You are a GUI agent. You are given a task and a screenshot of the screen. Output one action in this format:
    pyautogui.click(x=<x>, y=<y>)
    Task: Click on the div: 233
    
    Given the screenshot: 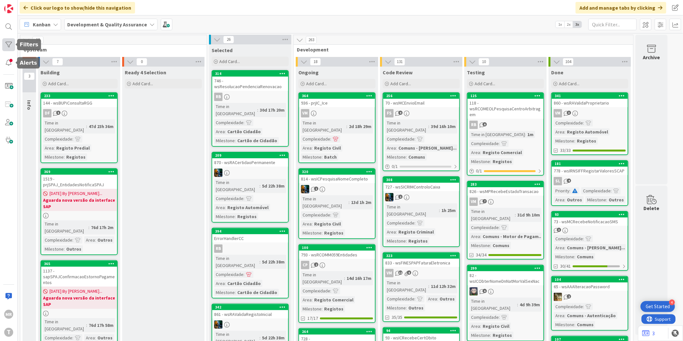 What is the action you would take?
    pyautogui.click(x=80, y=96)
    